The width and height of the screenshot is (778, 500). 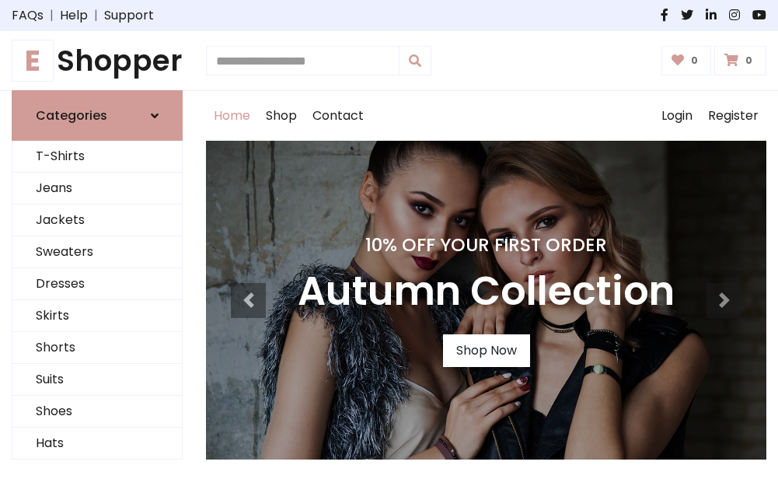 I want to click on h6: Categories, so click(x=71, y=115).